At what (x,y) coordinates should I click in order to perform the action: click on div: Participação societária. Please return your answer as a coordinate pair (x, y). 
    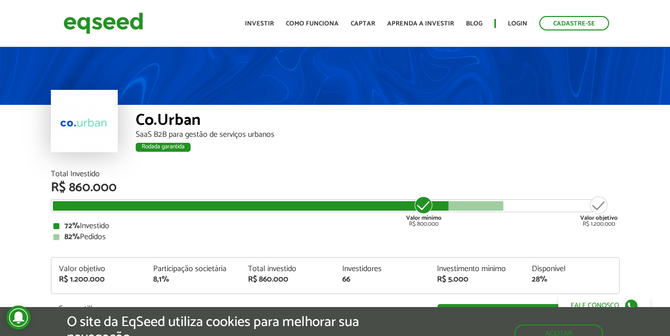
    Looking at the image, I should click on (193, 269).